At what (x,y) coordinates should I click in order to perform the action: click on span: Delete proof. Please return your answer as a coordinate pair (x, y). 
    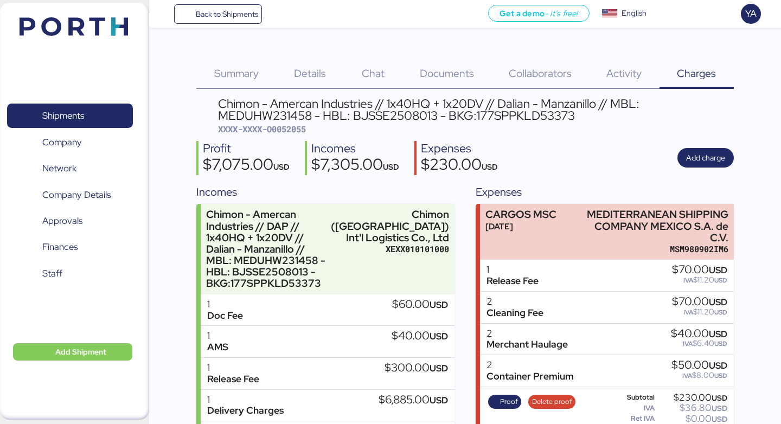
    Looking at the image, I should click on (552, 402).